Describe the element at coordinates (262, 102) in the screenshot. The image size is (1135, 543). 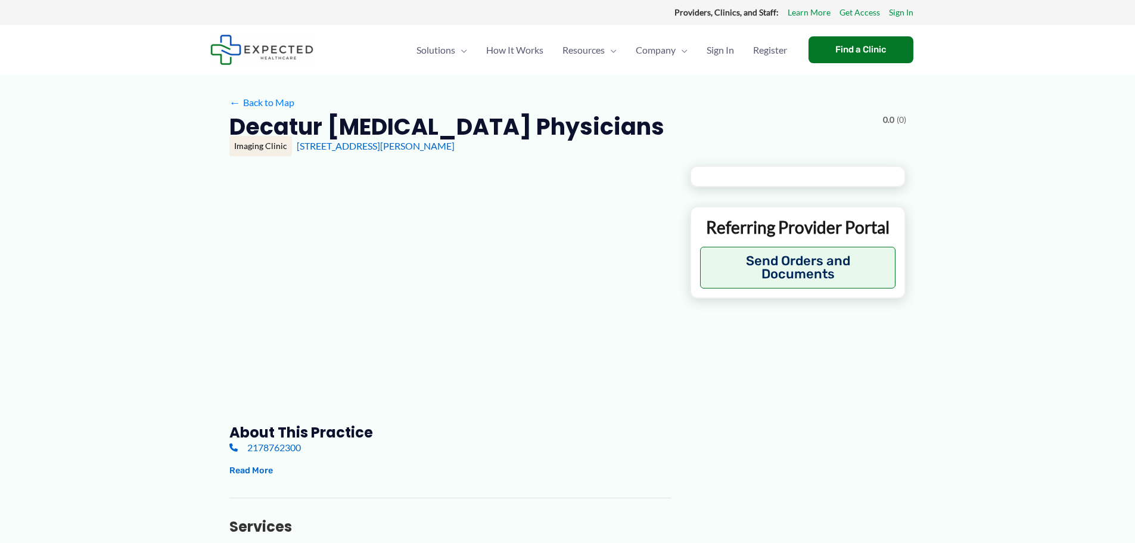
I see `a: ←Back to Map` at that location.